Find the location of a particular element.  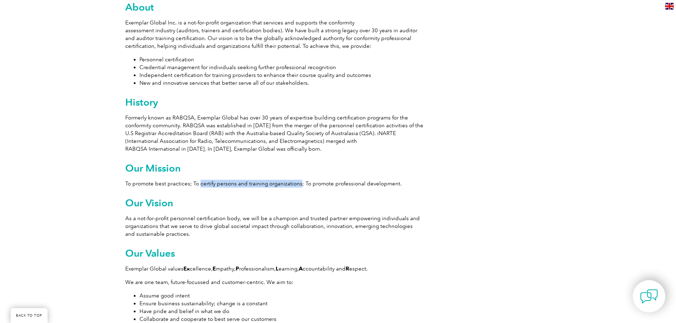

strong: R is located at coordinates (347, 269).